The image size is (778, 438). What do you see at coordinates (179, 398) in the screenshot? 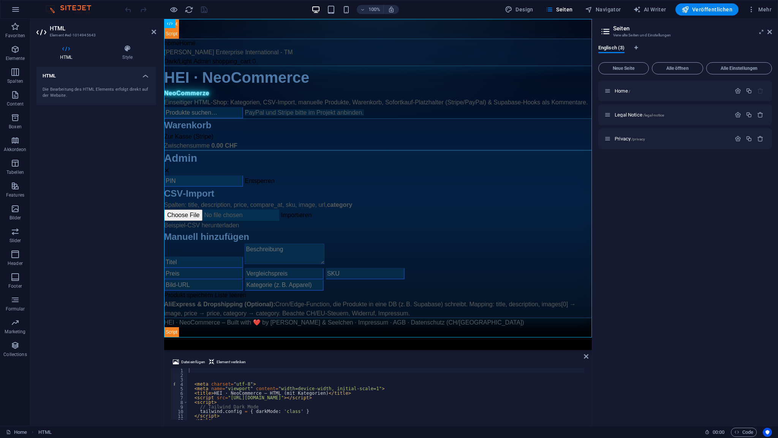
I see `div: 7` at bounding box center [179, 398].